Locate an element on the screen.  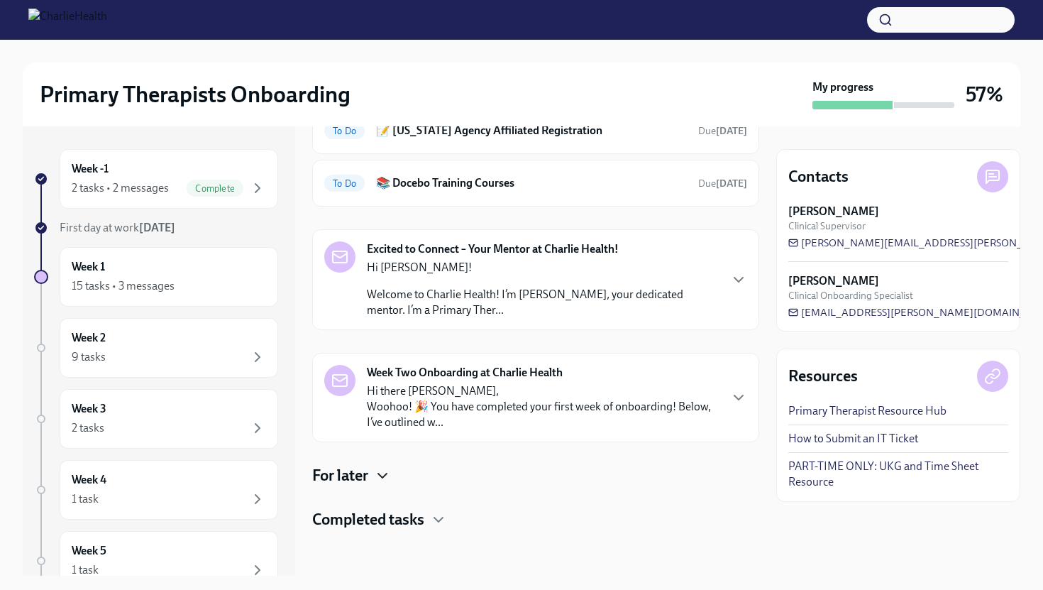
span: First day at work is located at coordinates (117, 227).